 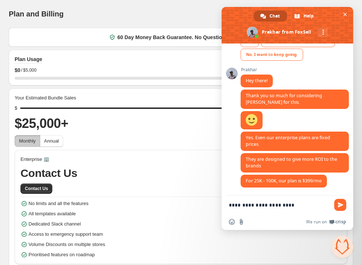 I want to click on span: $ 0, so click(x=18, y=70).